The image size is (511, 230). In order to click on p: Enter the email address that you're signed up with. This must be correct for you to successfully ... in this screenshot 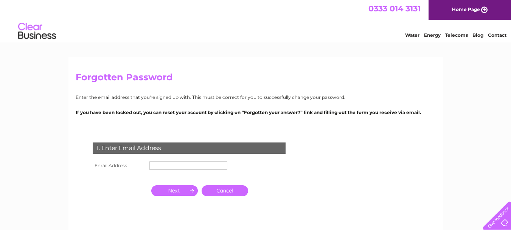, I will do `click(256, 97)`.